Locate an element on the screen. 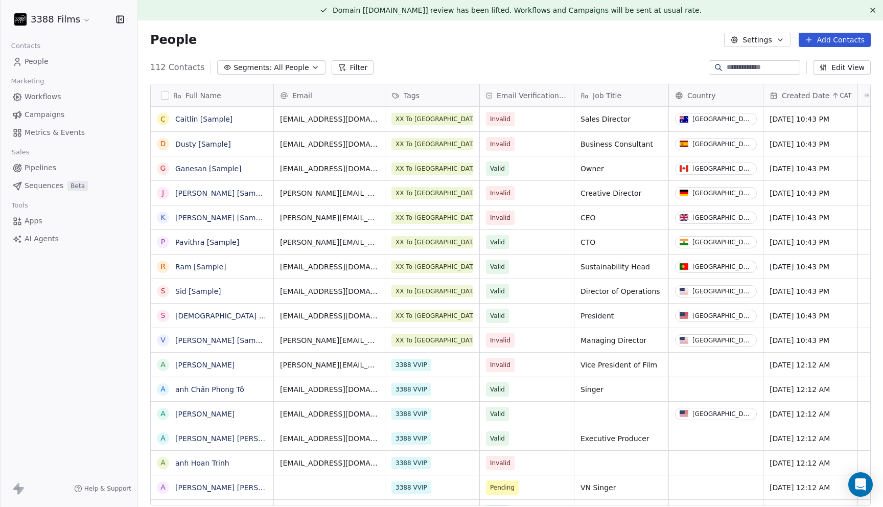 The height and width of the screenshot is (507, 883). a: Dusty [Sample] is located at coordinates (203, 144).